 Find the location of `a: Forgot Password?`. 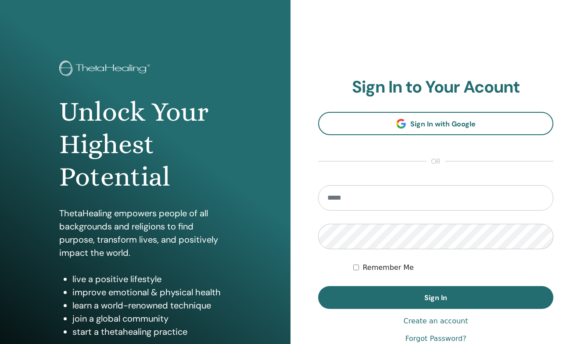

a: Forgot Password? is located at coordinates (435, 339).